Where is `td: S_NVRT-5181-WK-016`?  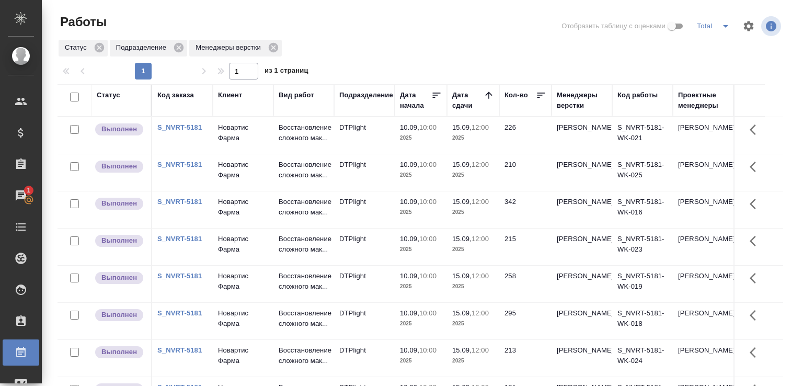
td: S_NVRT-5181-WK-016 is located at coordinates (642, 210).